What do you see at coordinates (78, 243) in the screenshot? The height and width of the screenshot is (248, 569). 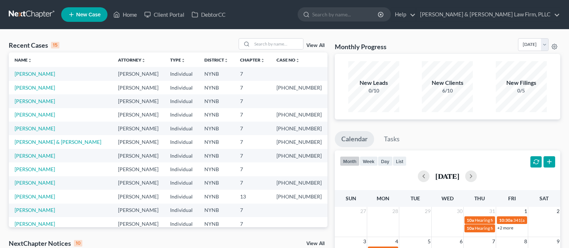 I see `div: 10` at bounding box center [78, 243].